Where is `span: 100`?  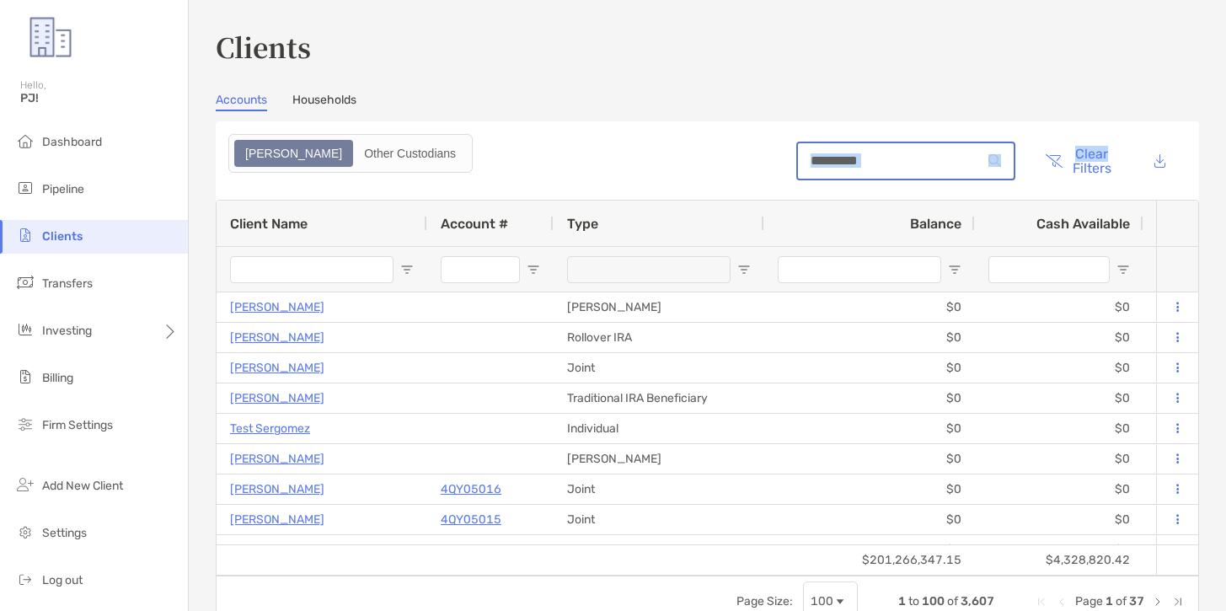
span: 100 is located at coordinates (933, 601).